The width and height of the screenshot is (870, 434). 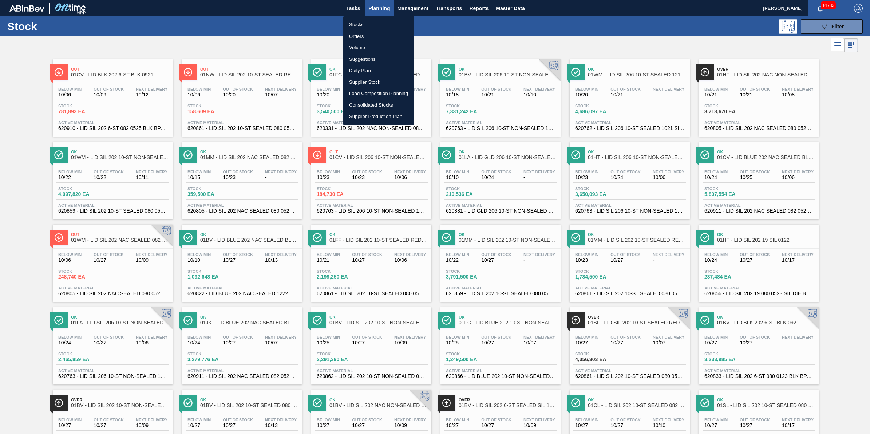 I want to click on a: Consolidated Stocks, so click(x=379, y=105).